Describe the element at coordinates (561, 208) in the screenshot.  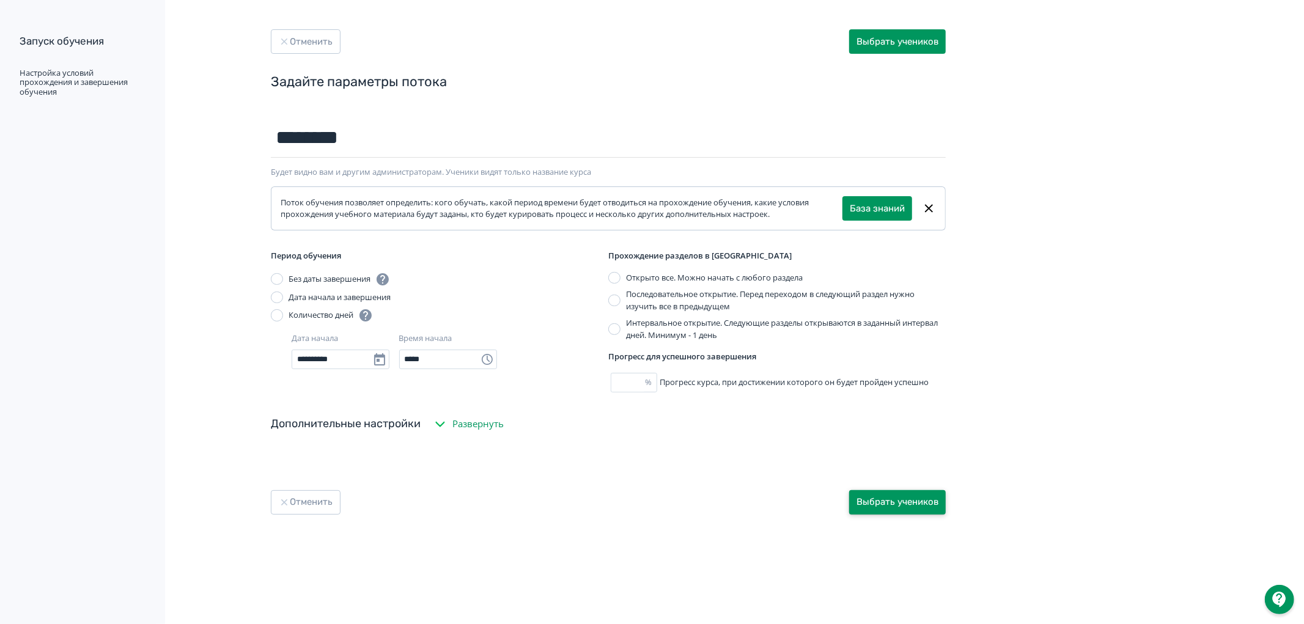
I see `div: Поток обучения позволяет определить: кого обучать, какой период времени будет отводиться на прохо...` at that location.